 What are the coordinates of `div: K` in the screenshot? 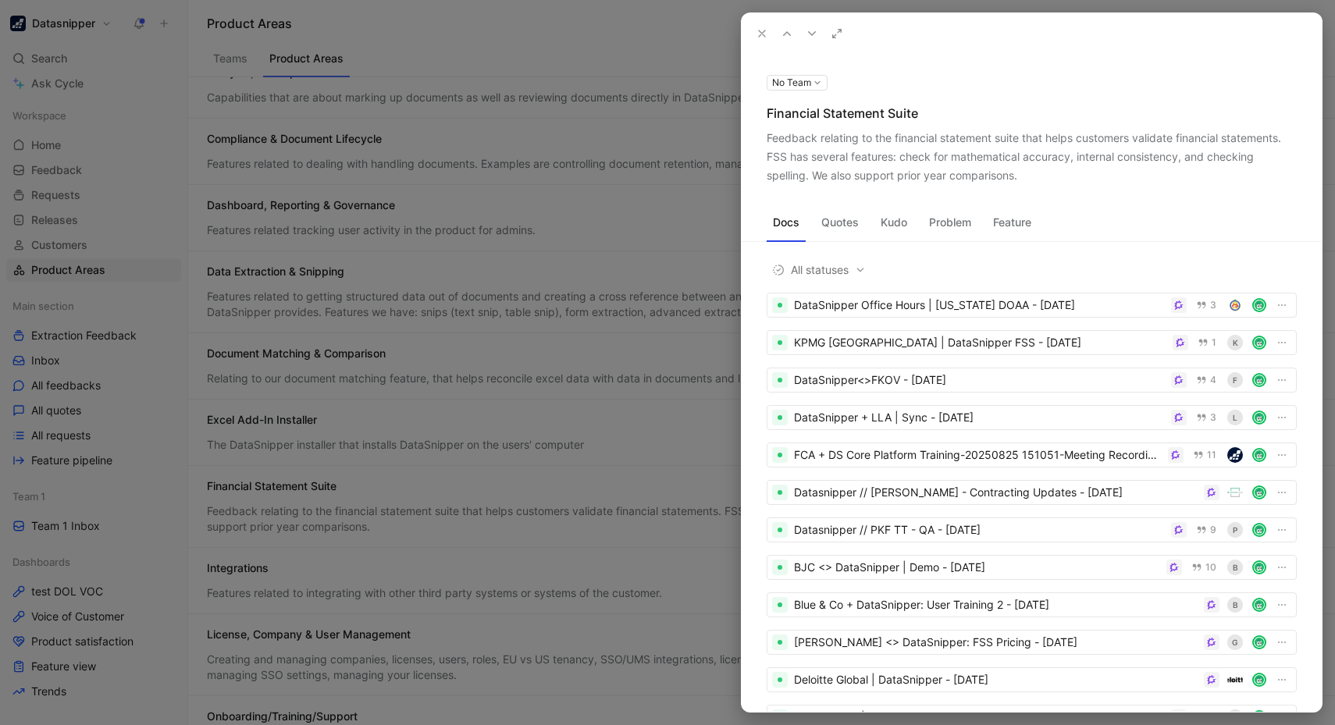 It's located at (1235, 343).